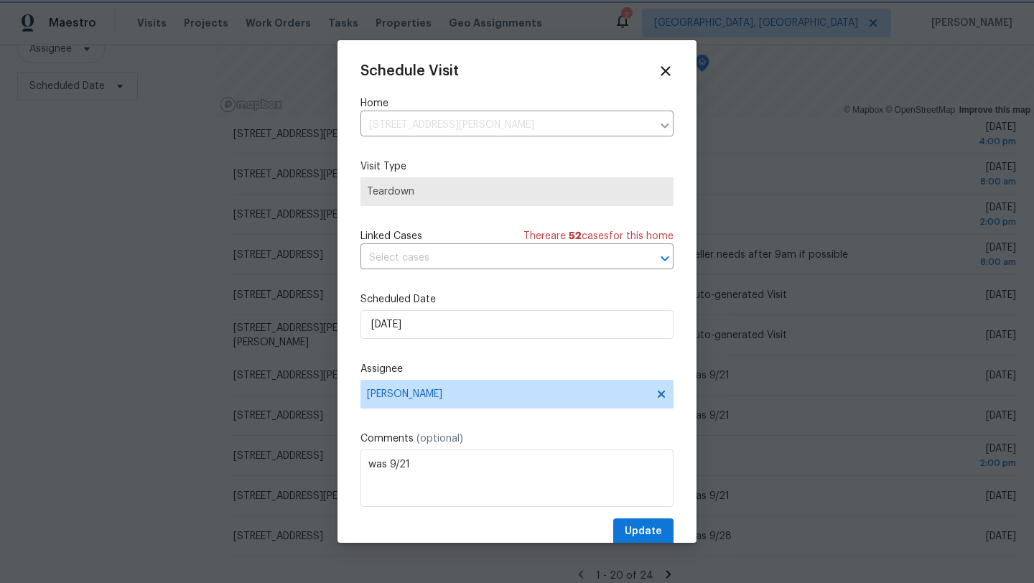 The width and height of the screenshot is (1034, 583). I want to click on input: Select cases, so click(497, 258).